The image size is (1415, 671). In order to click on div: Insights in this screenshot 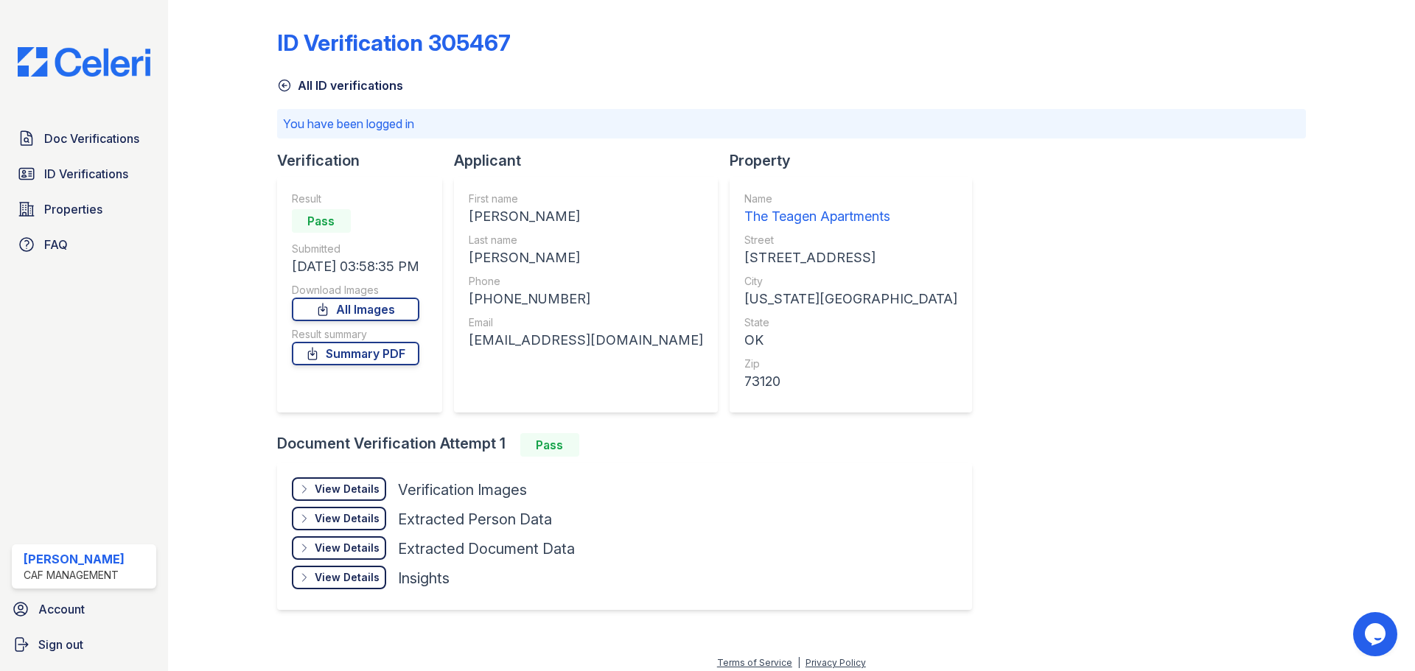, I will do `click(424, 578)`.